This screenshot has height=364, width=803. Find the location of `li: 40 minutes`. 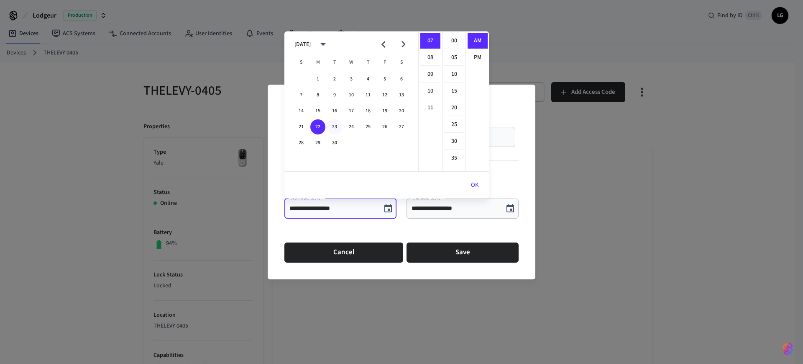

li: 40 minutes is located at coordinates (454, 175).